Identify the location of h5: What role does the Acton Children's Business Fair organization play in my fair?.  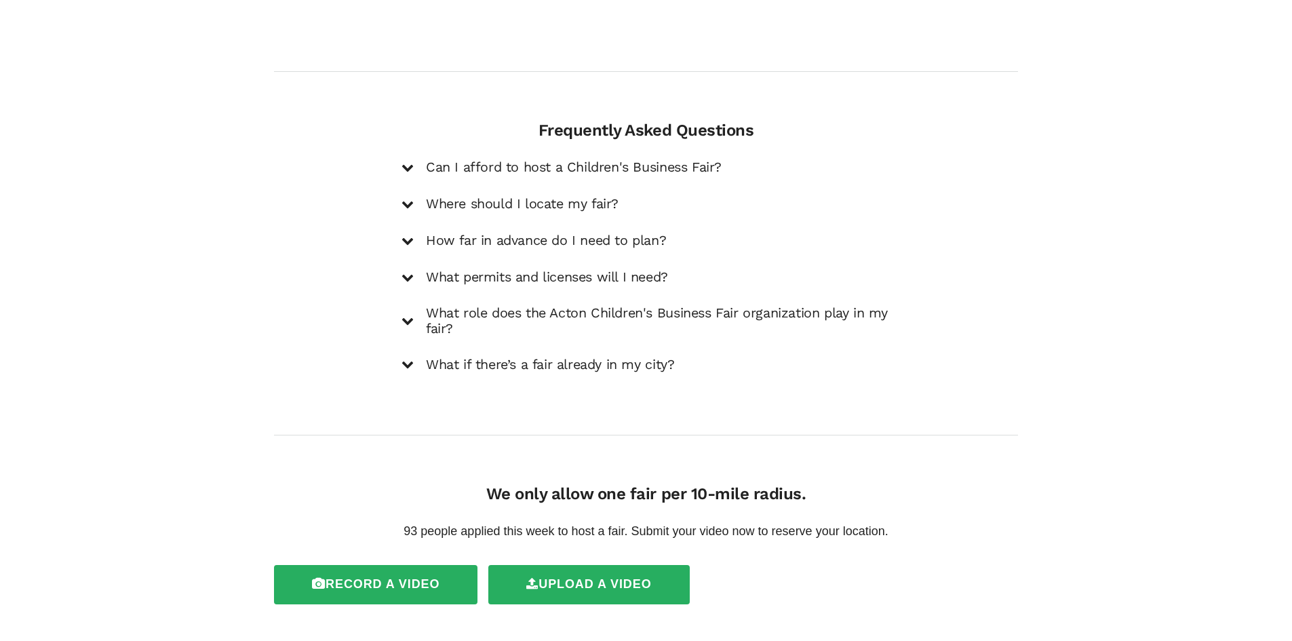
(658, 322).